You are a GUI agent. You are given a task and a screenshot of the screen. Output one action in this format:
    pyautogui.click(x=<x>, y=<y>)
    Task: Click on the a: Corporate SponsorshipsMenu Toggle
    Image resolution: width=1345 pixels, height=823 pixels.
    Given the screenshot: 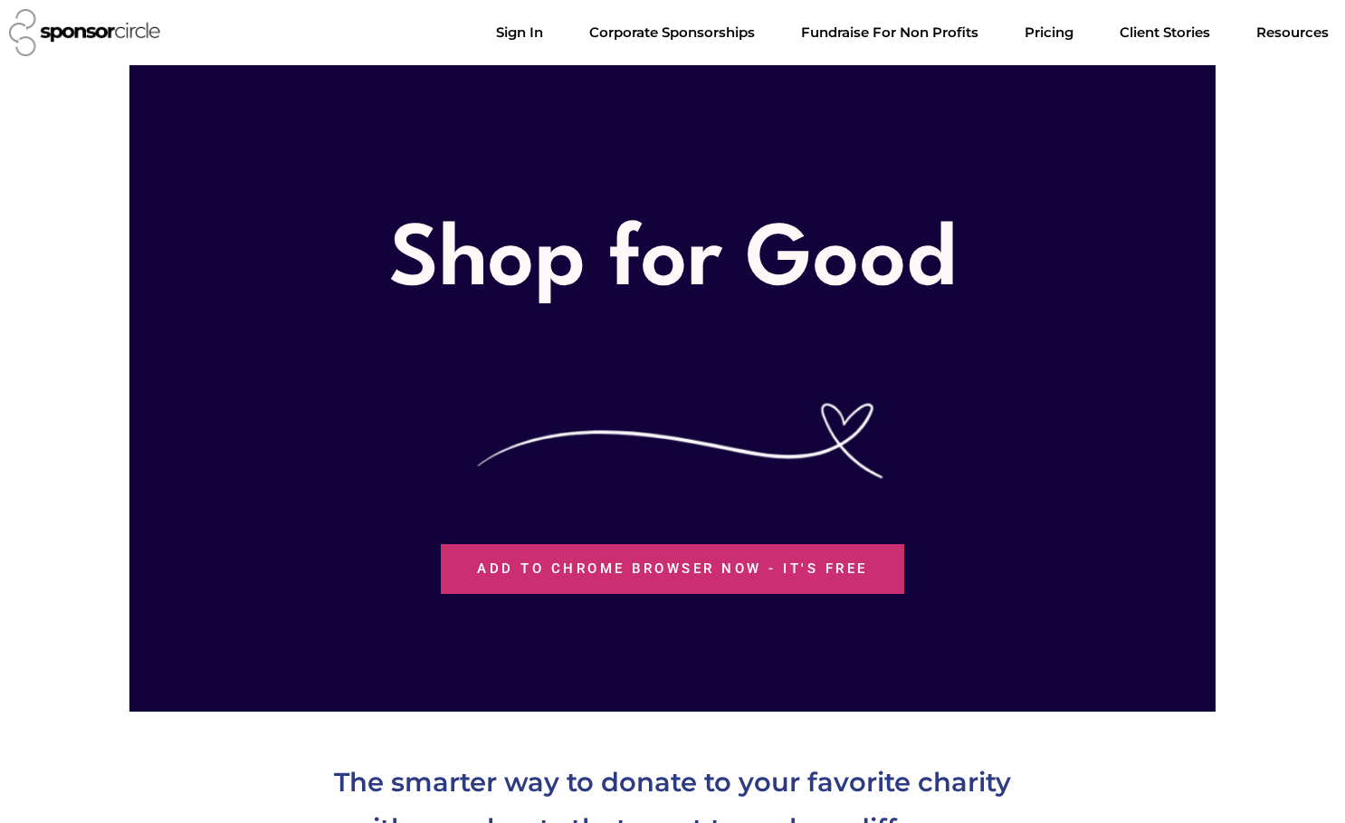 What is the action you would take?
    pyautogui.click(x=672, y=33)
    